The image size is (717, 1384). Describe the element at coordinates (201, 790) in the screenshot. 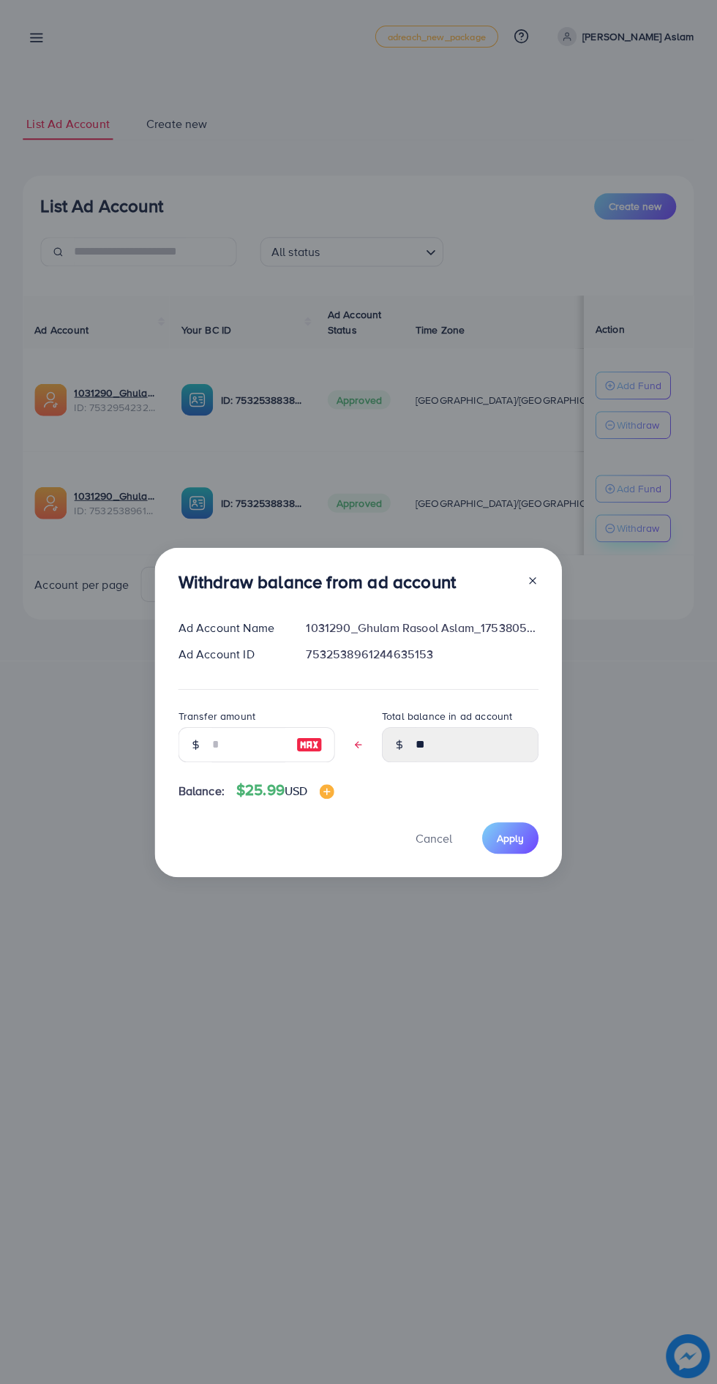

I see `span: Balance:` at that location.